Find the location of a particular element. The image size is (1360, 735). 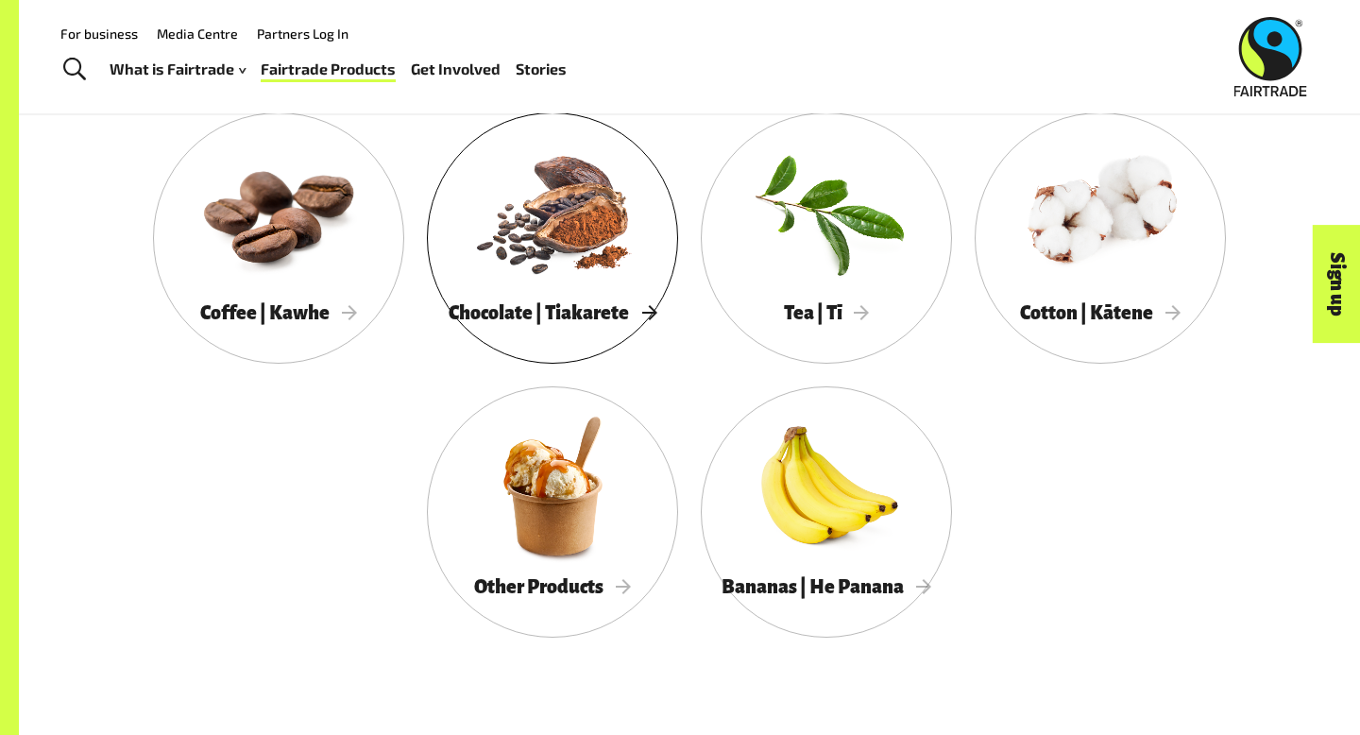

a: Bananas | He Panana is located at coordinates (826, 512).